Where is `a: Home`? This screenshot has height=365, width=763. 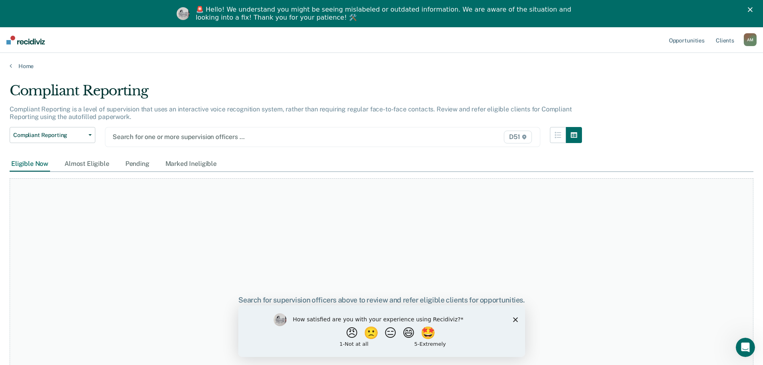 a: Home is located at coordinates (381, 66).